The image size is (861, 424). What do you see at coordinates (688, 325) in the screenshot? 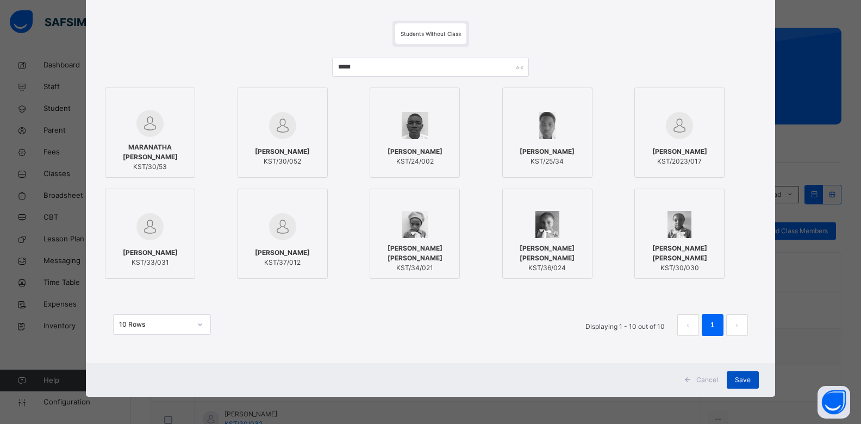
I see `button: prev page` at bounding box center [688, 325].